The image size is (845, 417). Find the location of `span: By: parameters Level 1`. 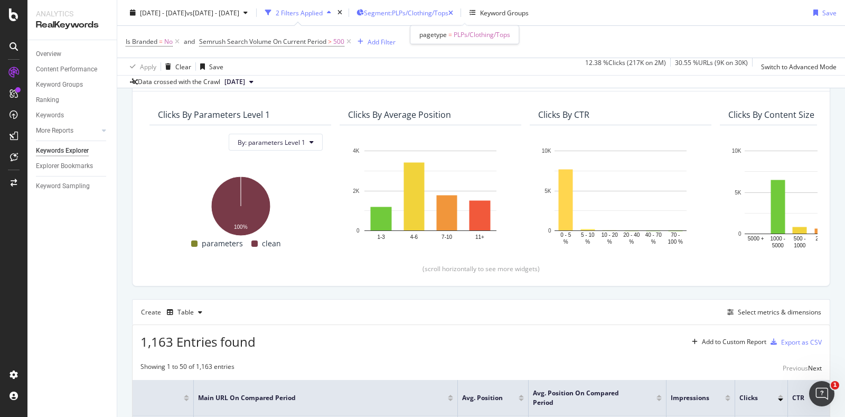

span: By: parameters Level 1 is located at coordinates (272, 142).